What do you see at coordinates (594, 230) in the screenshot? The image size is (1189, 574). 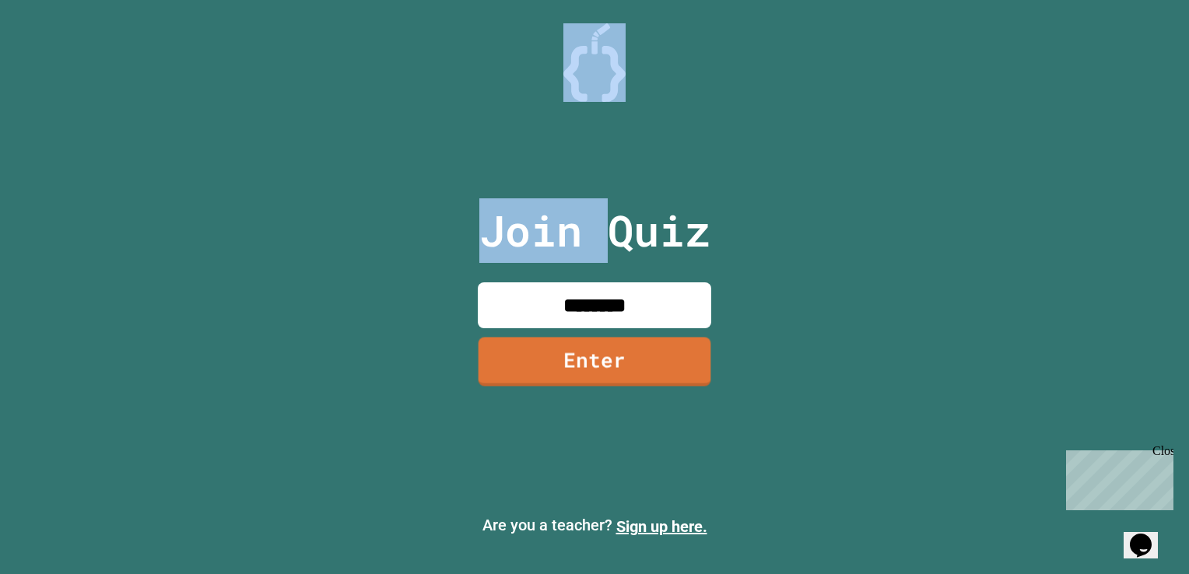 I see `p: Join Quiz` at bounding box center [594, 230].